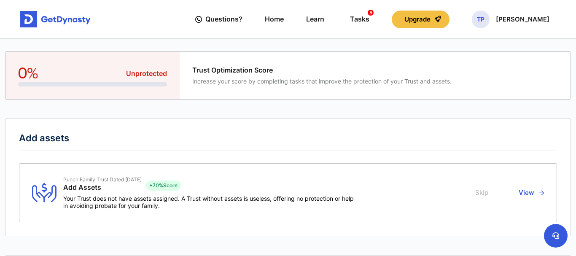 This screenshot has height=256, width=576. What do you see at coordinates (358, 19) in the screenshot?
I see `a: Tasks5` at bounding box center [358, 19].